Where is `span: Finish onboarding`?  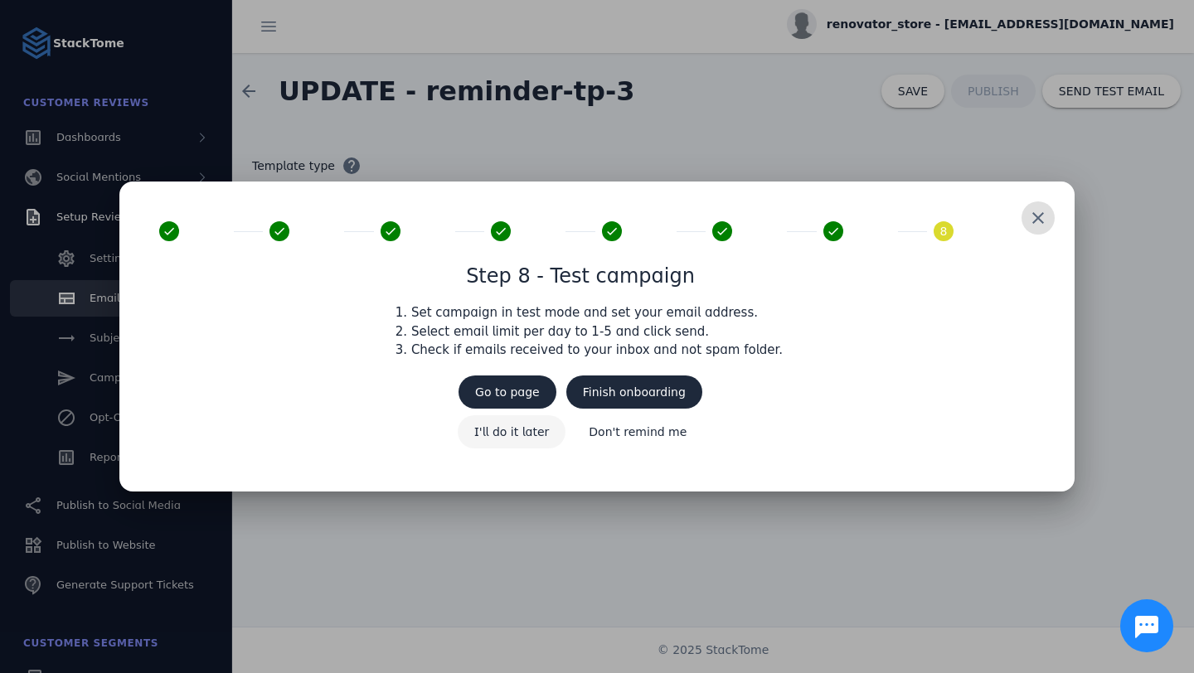
span: Finish onboarding is located at coordinates (635, 392).